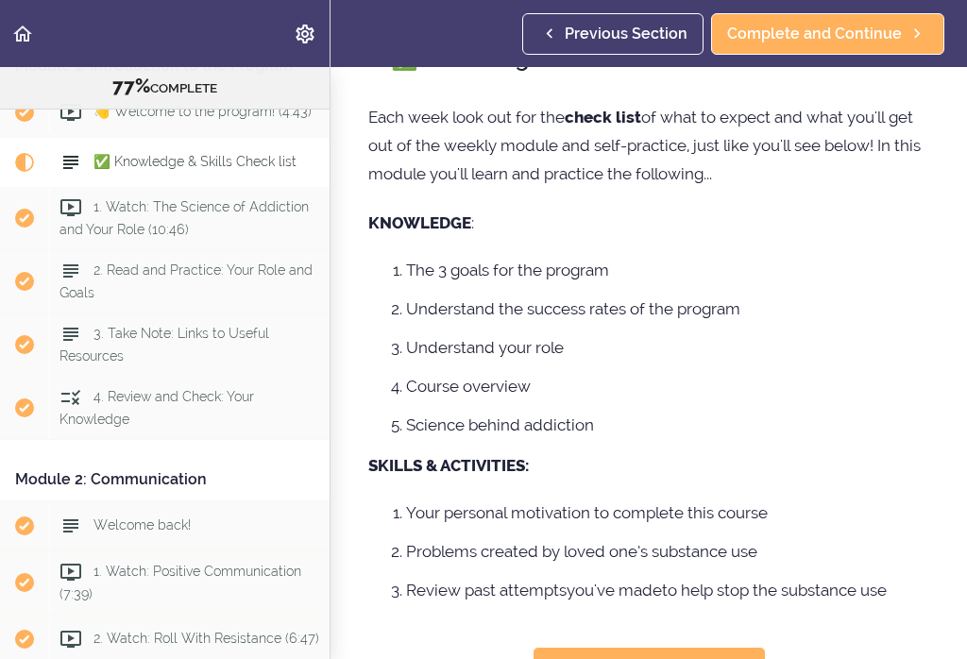  I want to click on span: 2. Watch: Roll With Resistance (6:47), so click(206, 638).